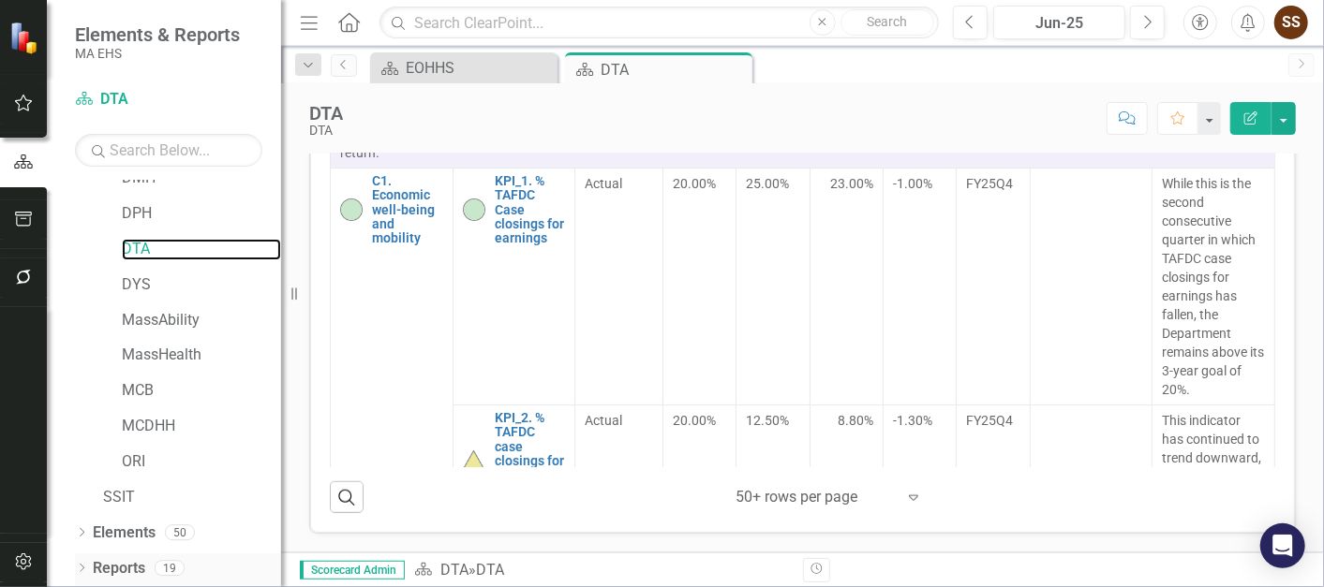 The height and width of the screenshot is (587, 1324). I want to click on a: ORI, so click(201, 462).